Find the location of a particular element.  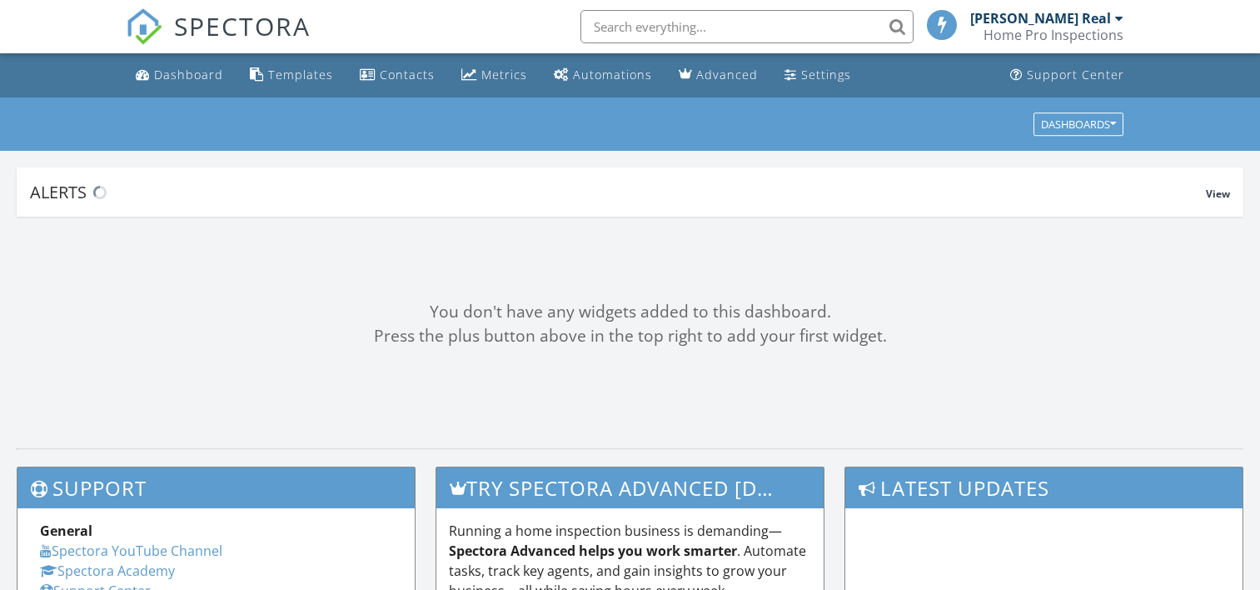

div: Home Pro Inspections is located at coordinates (1054, 35).